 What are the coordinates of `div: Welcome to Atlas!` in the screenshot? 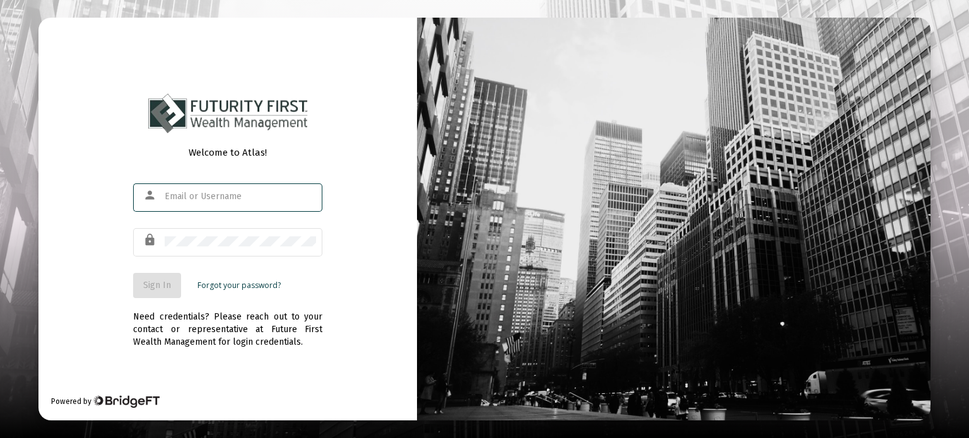 It's located at (228, 153).